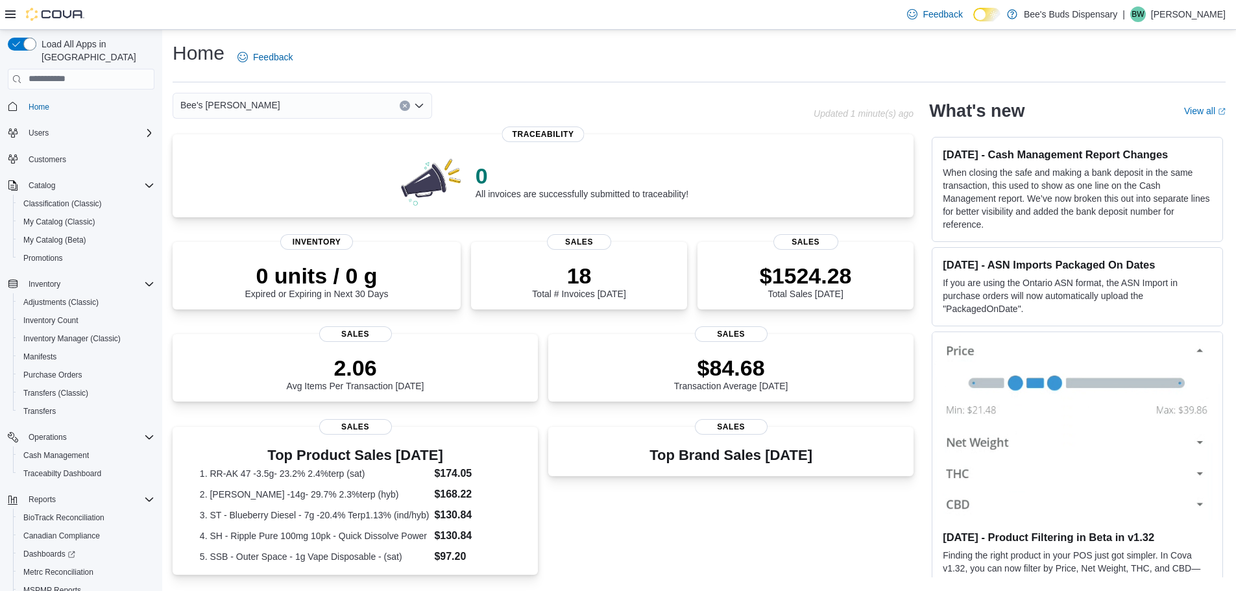  I want to click on button: My Catalog (Classic), so click(86, 222).